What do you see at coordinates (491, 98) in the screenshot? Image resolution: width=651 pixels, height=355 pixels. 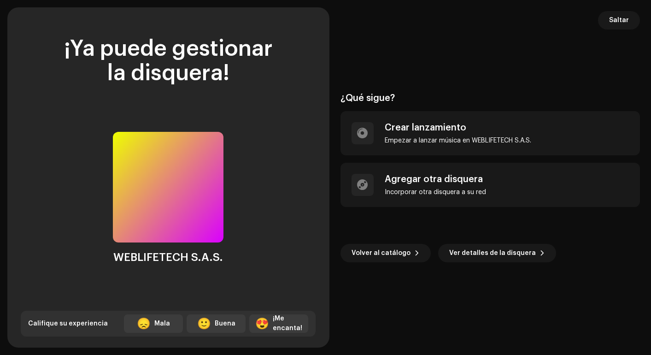 I see `div: ¿Qué sigue?` at bounding box center [491, 98].